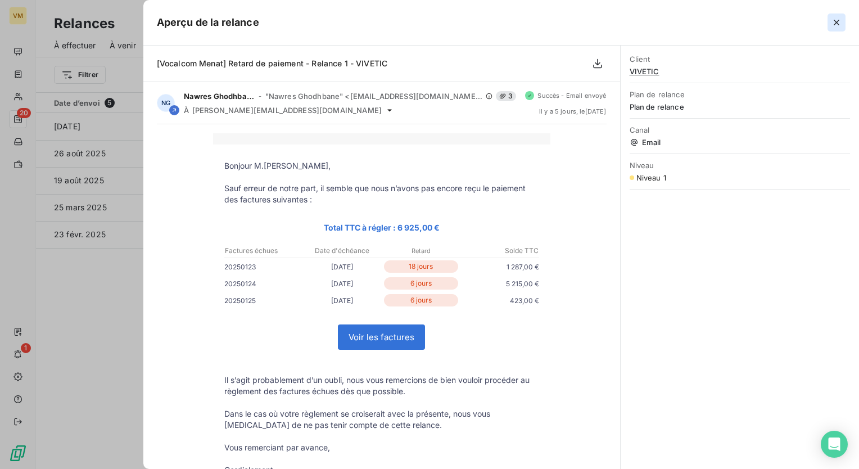  Describe the element at coordinates (572, 96) in the screenshot. I see `span: Succès - Email envoyé` at that location.